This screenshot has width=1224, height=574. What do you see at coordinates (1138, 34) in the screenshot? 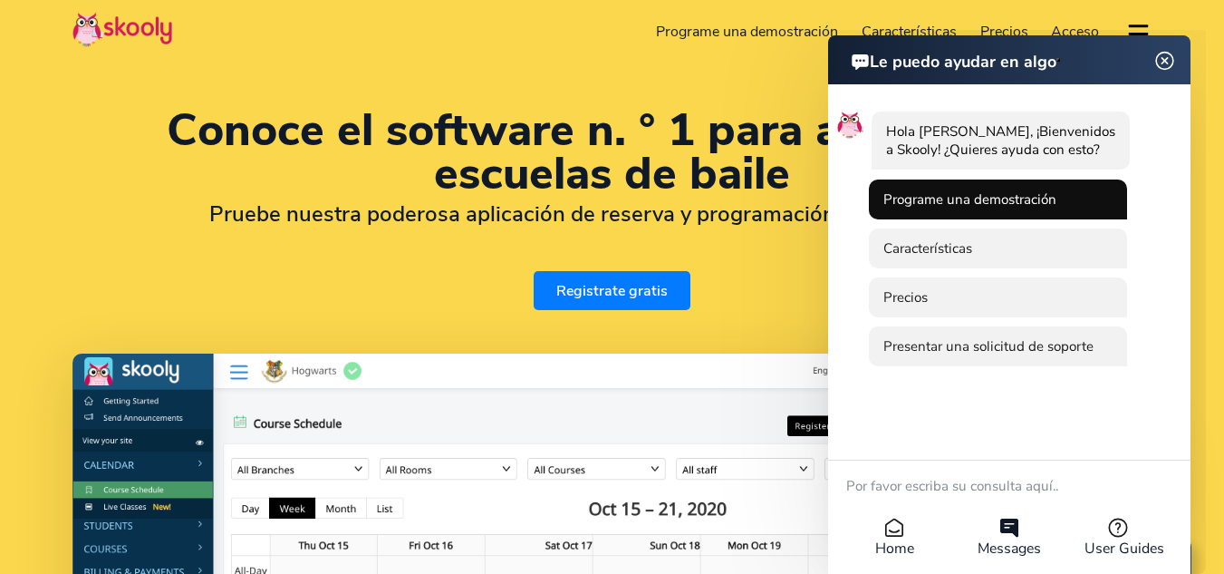
I see `button: dropdown menu` at bounding box center [1138, 34].